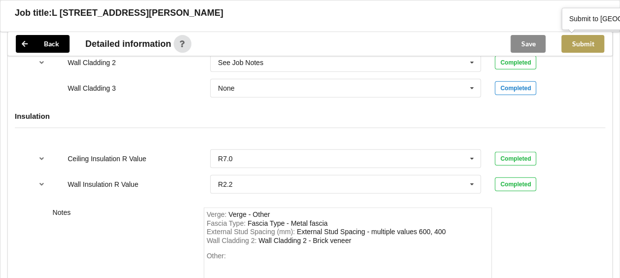 This screenshot has height=278, width=620. Describe the element at coordinates (92, 88) in the screenshot. I see `label: Wall Cladding 3` at that location.